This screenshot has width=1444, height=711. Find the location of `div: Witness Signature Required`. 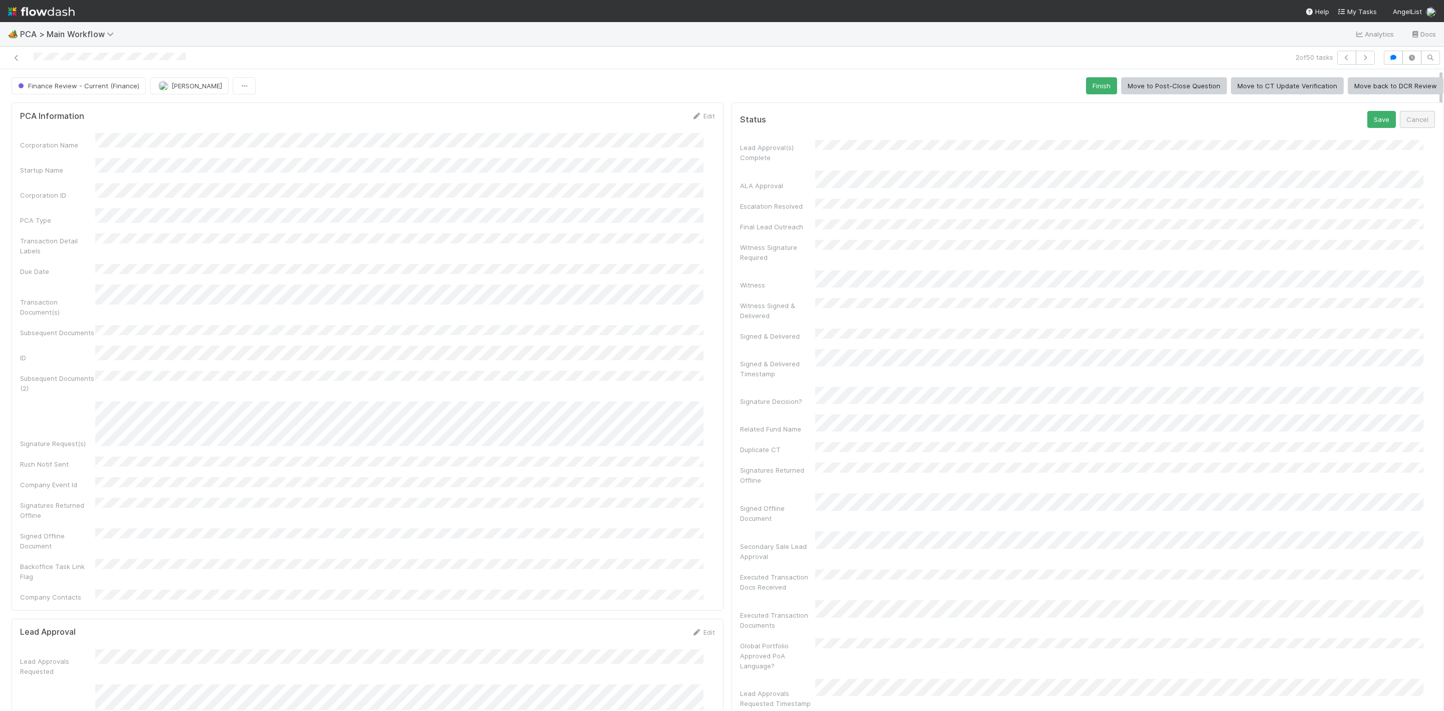

div: Witness Signature Required is located at coordinates (778, 252).